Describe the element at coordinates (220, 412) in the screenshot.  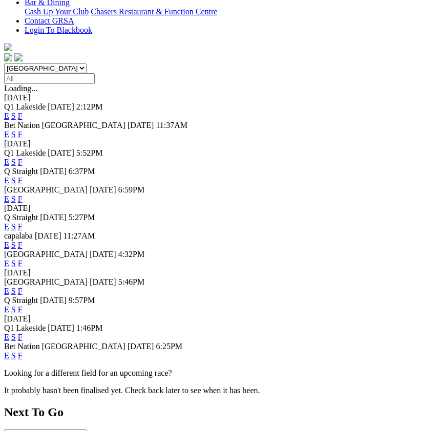
I see `h2: Next To Go` at that location.